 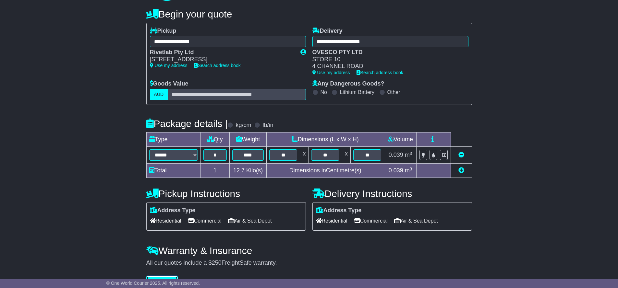 What do you see at coordinates (215, 171) in the screenshot?
I see `td: 1` at bounding box center [215, 171].